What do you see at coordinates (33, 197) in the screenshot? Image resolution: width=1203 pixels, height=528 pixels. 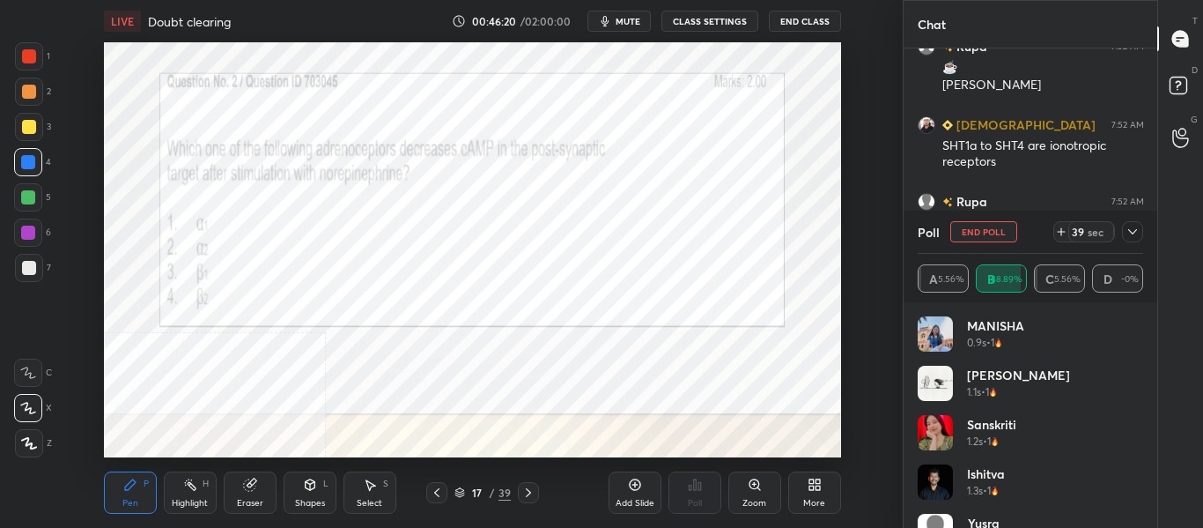 I see `div: 5` at bounding box center [33, 197].